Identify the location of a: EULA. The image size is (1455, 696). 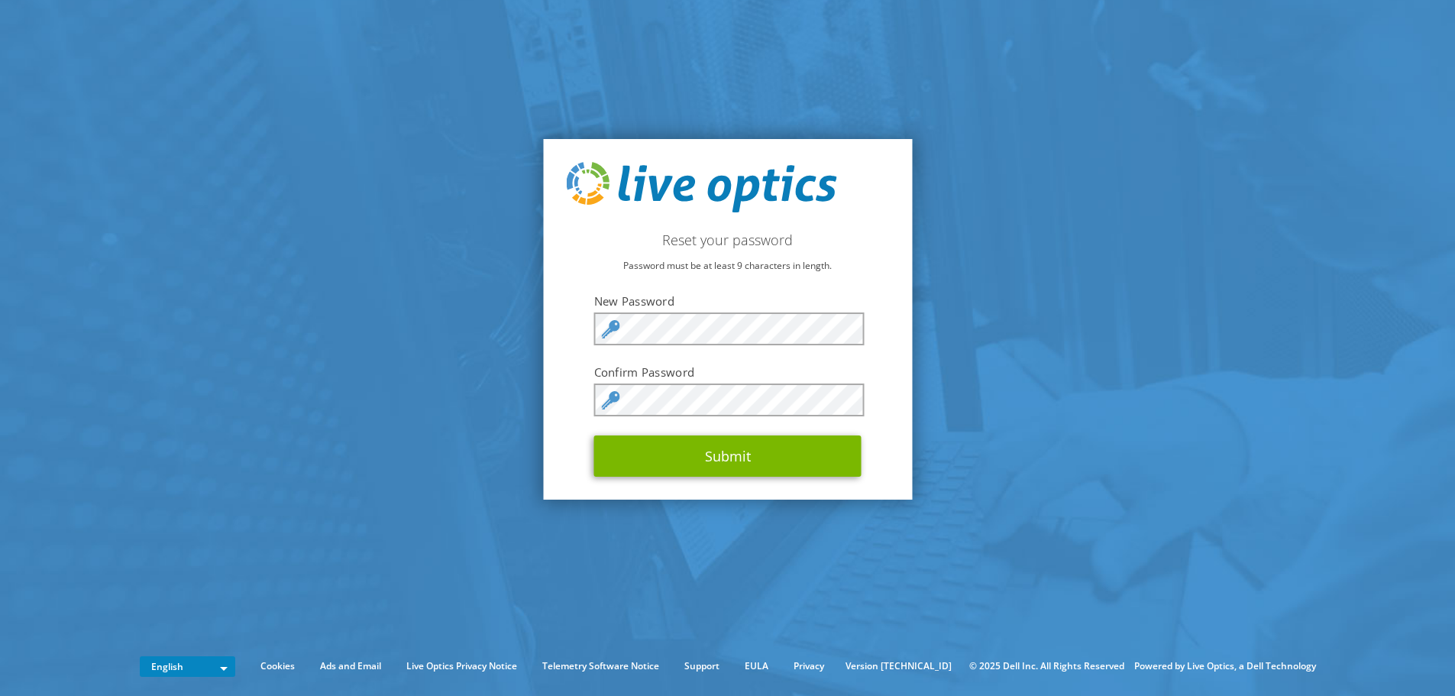
(756, 666).